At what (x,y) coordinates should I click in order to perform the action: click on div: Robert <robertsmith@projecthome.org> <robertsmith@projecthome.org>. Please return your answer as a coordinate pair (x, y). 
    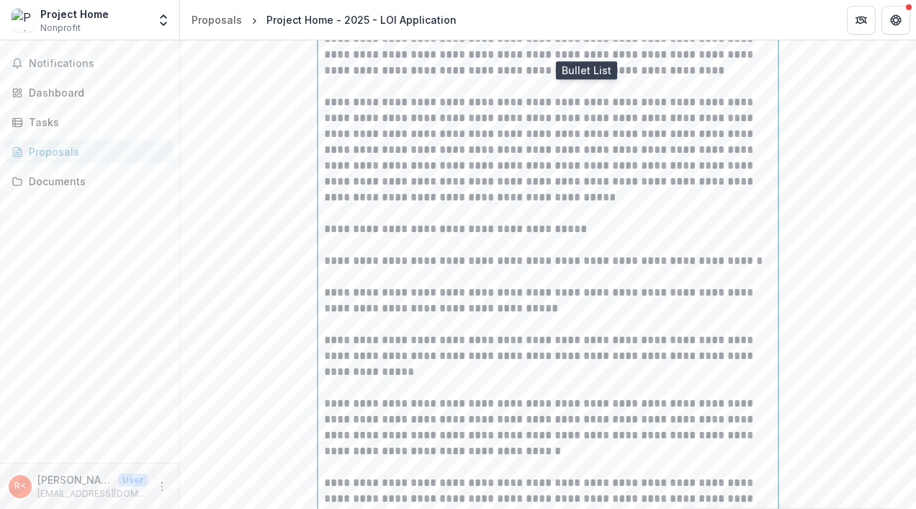
    Looking at the image, I should click on (20, 486).